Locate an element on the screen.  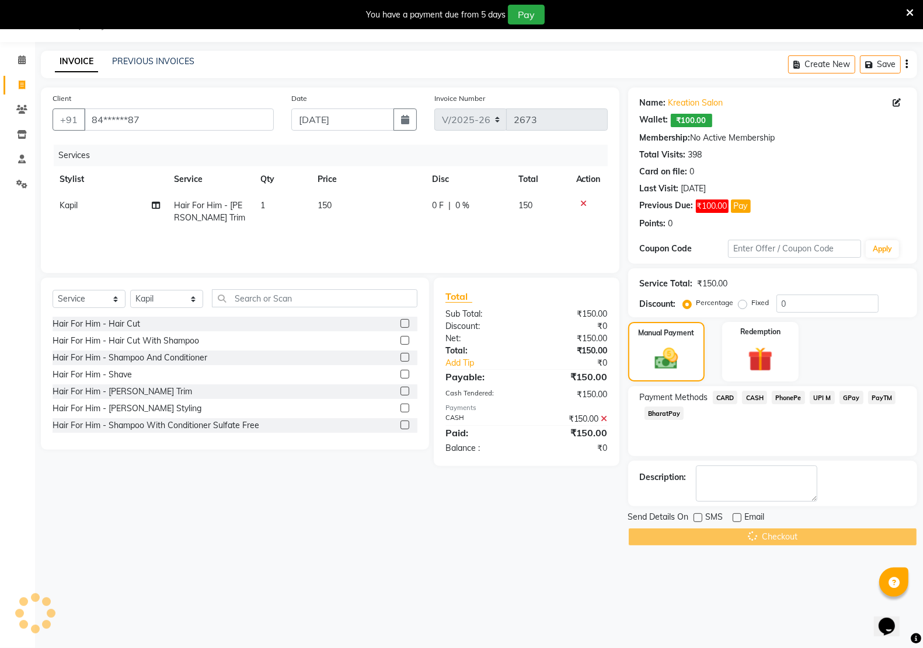
div: Total Visits: is located at coordinates (662, 155).